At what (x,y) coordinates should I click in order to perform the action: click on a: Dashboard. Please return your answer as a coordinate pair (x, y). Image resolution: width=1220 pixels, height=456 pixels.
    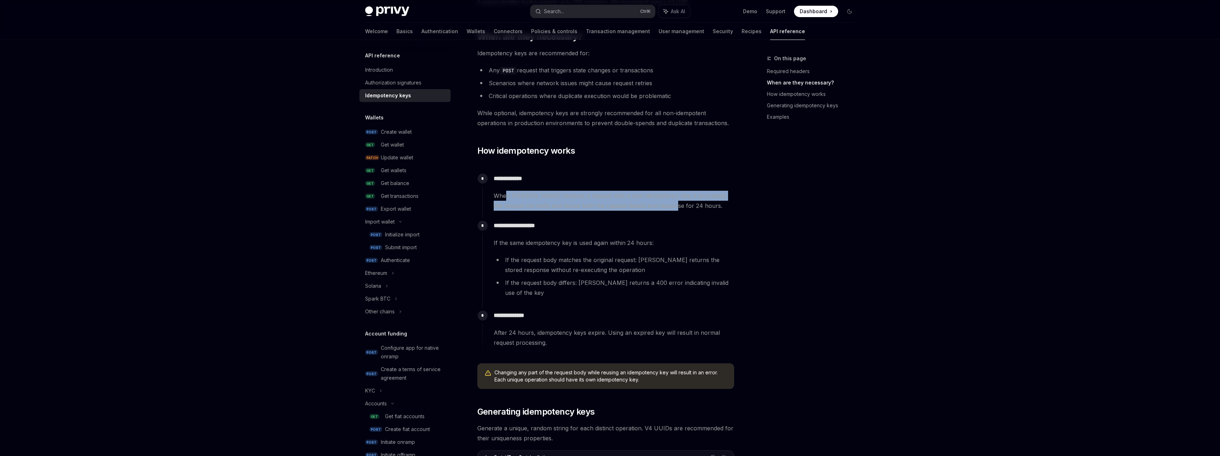
    Looking at the image, I should click on (816, 11).